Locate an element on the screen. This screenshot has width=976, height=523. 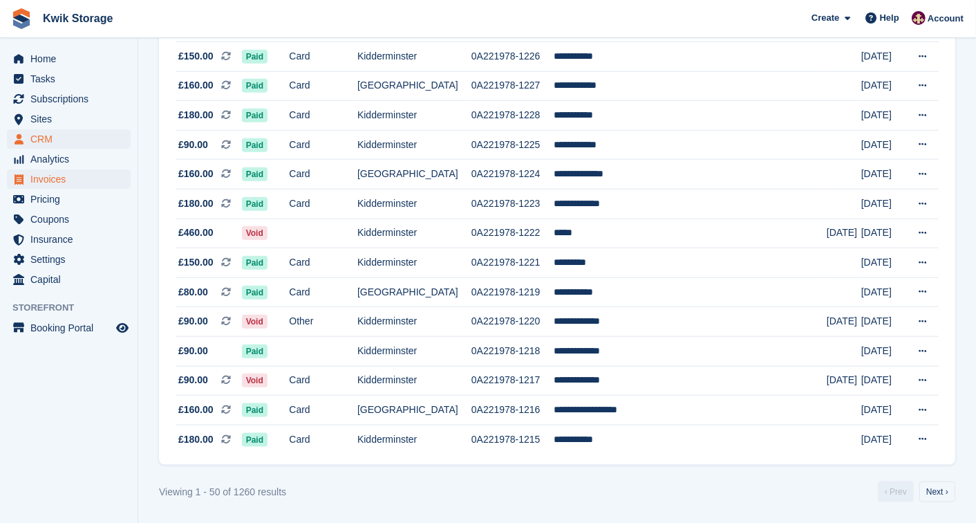
span: Settings is located at coordinates (72, 259).